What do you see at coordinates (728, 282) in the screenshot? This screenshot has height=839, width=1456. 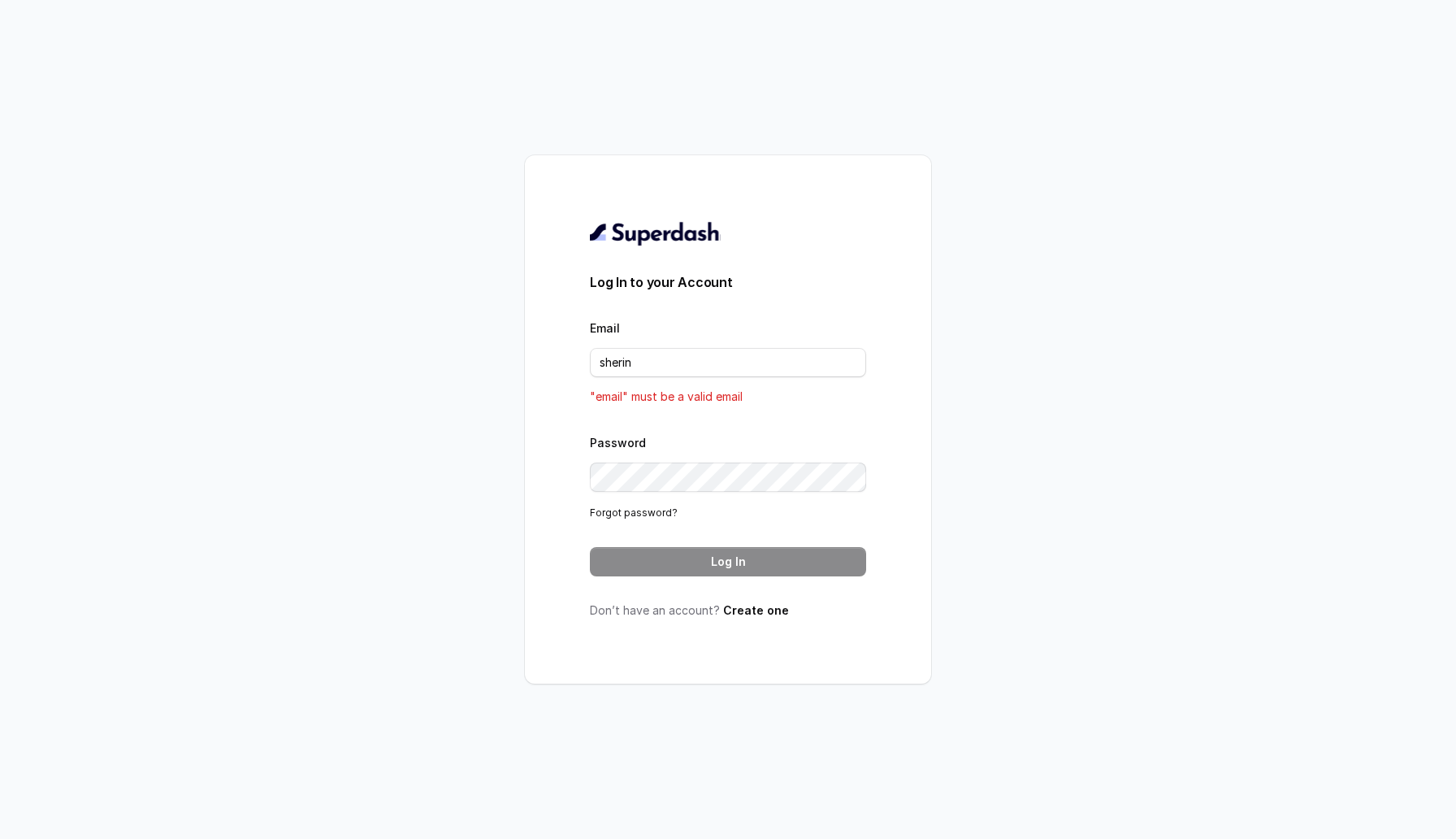 I see `h3: Log In to your Account` at bounding box center [728, 282].